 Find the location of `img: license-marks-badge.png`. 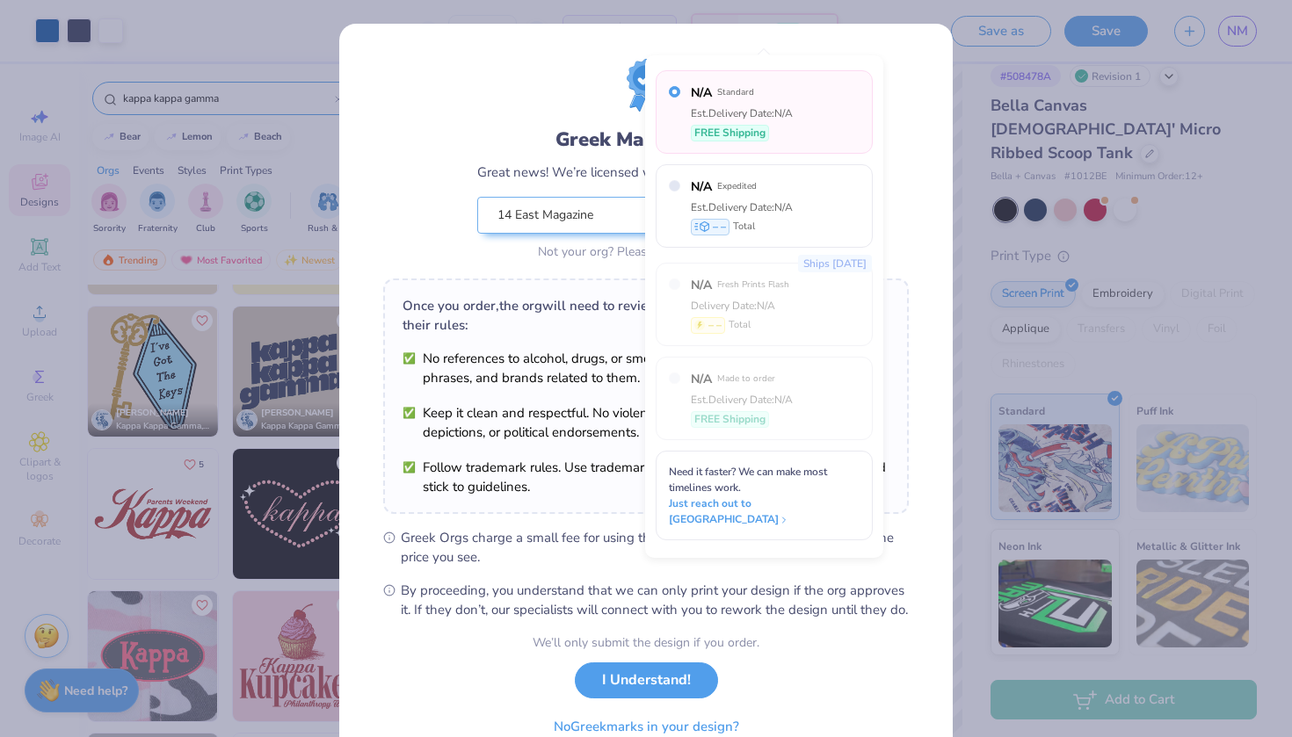

img: license-marks-badge.png is located at coordinates (646, 85).